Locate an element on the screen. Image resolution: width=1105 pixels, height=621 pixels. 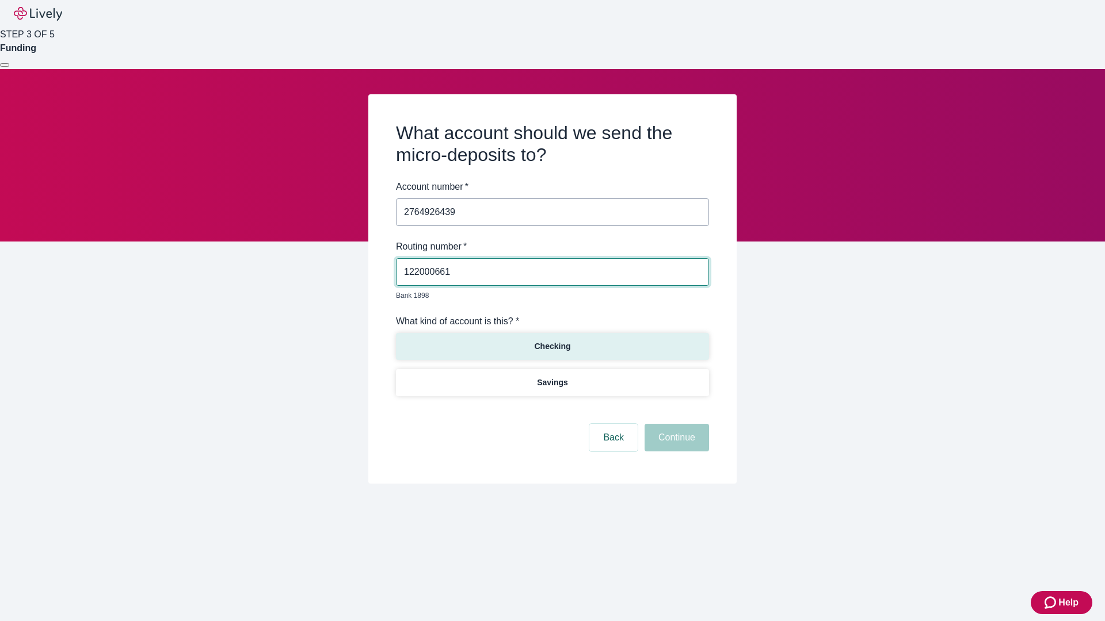
label: Routing number is located at coordinates (431, 247).